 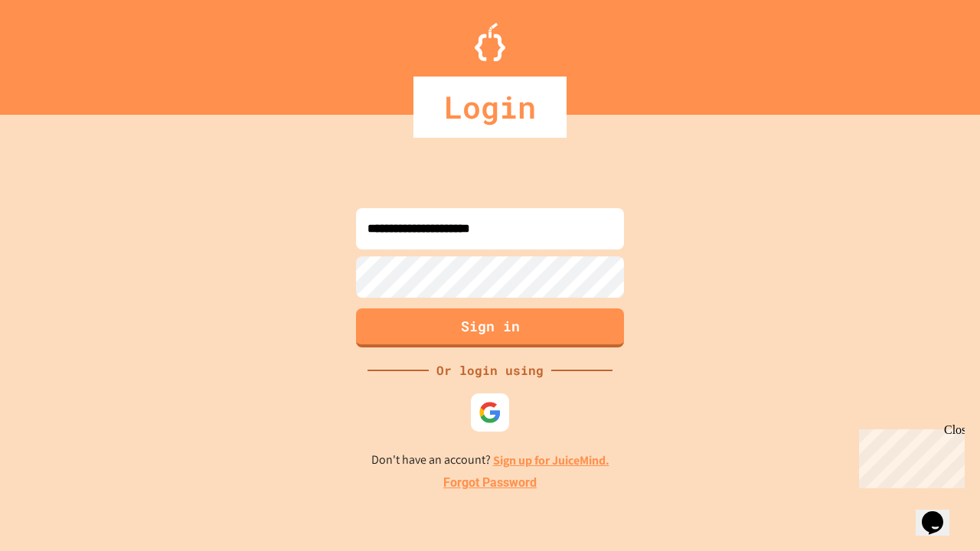 What do you see at coordinates (490, 483) in the screenshot?
I see `a: Forgot Password` at bounding box center [490, 483].